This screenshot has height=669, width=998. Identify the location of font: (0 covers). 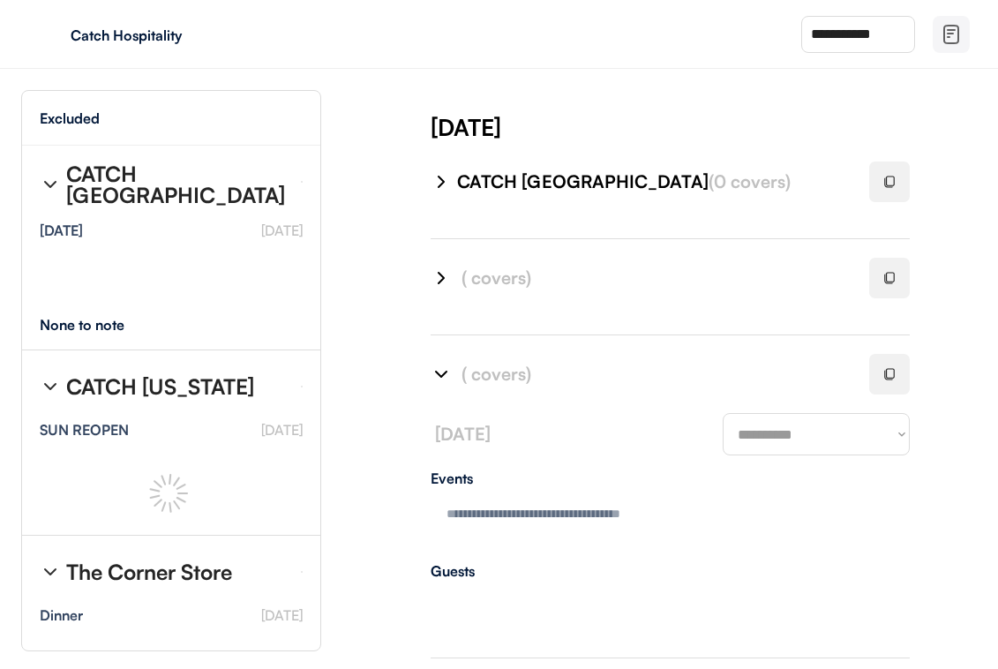
(749, 181).